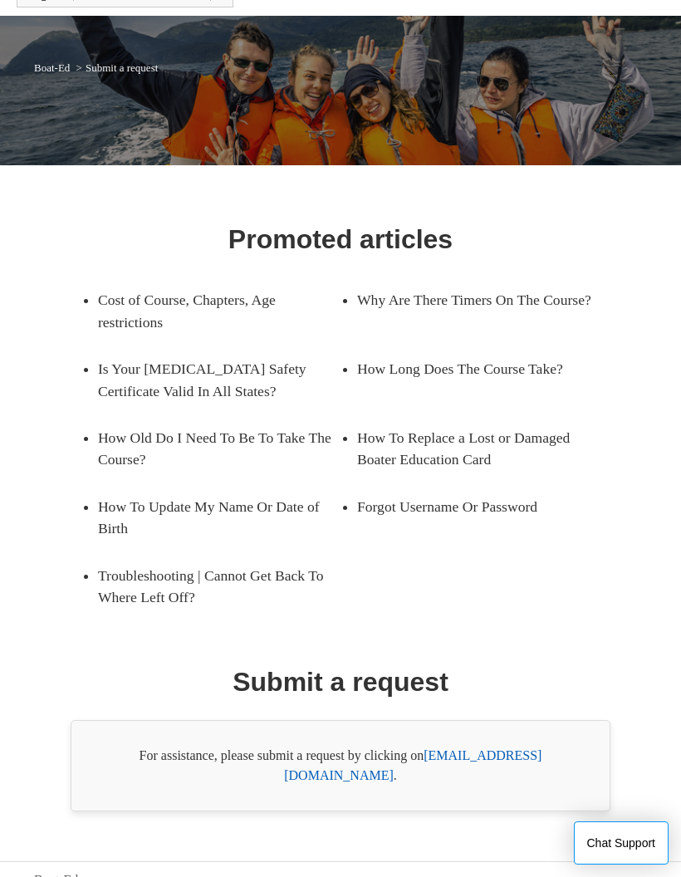 The width and height of the screenshot is (681, 877). Describe the element at coordinates (478, 369) in the screenshot. I see `a: How Long Does The Course Take?` at that location.